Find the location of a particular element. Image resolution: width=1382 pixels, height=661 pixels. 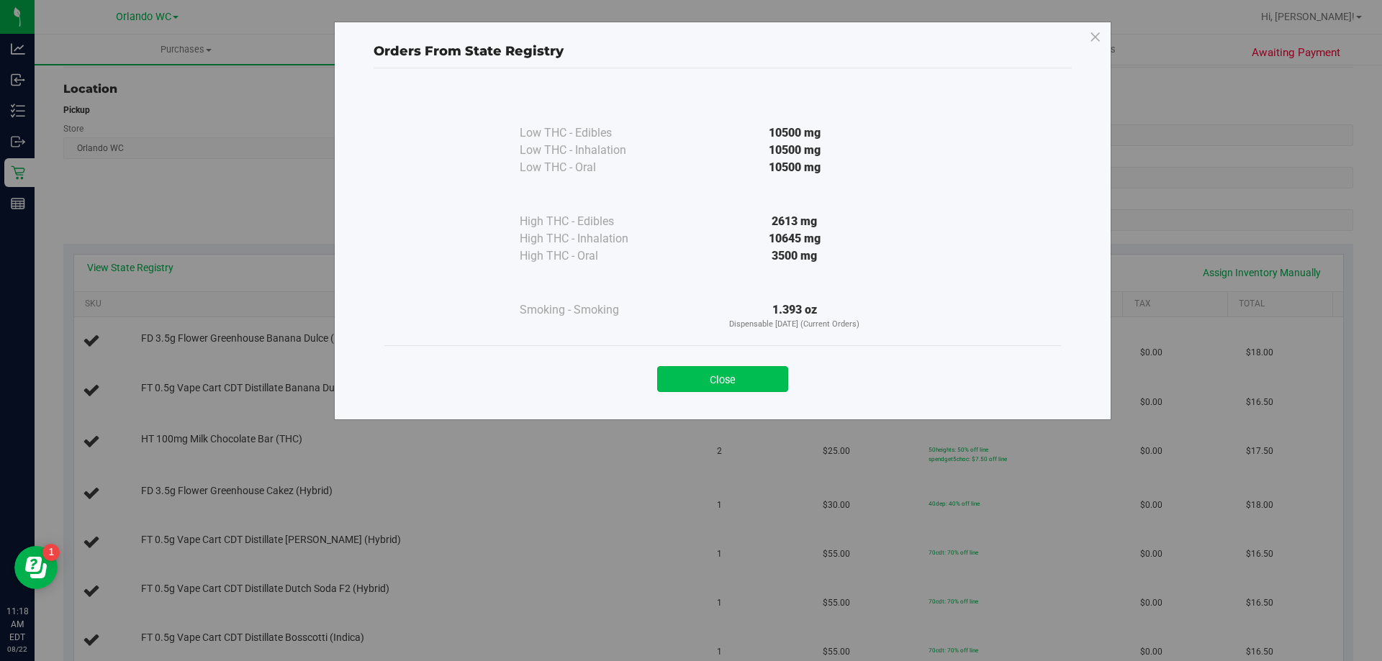

span: 1 is located at coordinates (9, 8).